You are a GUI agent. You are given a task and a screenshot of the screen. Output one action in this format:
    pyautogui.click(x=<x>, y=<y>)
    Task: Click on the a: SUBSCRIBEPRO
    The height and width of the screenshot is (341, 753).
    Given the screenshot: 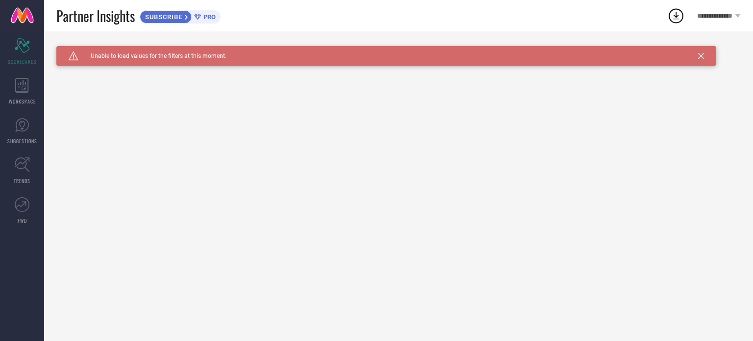 What is the action you would take?
    pyautogui.click(x=180, y=16)
    